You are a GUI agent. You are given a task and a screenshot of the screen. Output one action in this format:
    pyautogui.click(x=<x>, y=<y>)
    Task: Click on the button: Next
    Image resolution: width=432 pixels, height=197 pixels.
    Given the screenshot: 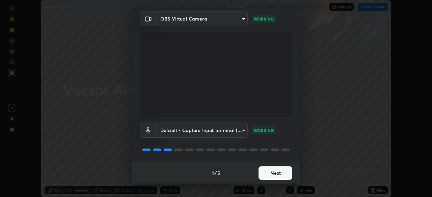 What is the action you would take?
    pyautogui.click(x=275, y=173)
    